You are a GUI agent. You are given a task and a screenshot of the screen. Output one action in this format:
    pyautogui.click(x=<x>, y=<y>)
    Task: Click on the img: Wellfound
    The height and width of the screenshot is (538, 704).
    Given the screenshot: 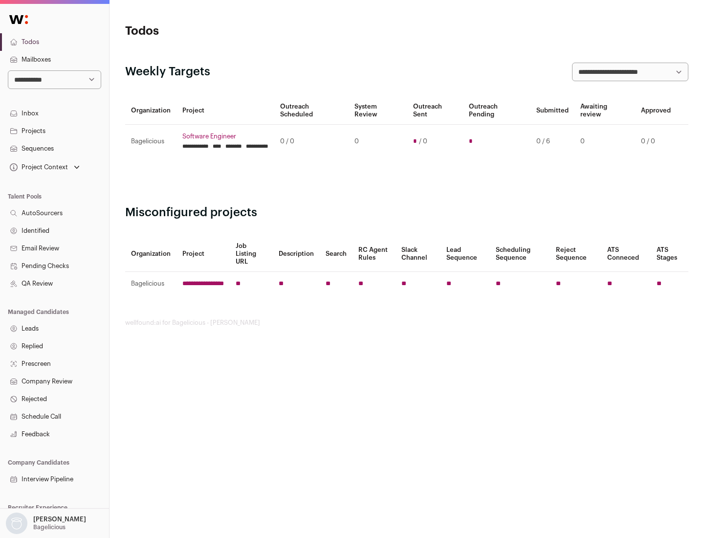 What is the action you would take?
    pyautogui.click(x=19, y=20)
    